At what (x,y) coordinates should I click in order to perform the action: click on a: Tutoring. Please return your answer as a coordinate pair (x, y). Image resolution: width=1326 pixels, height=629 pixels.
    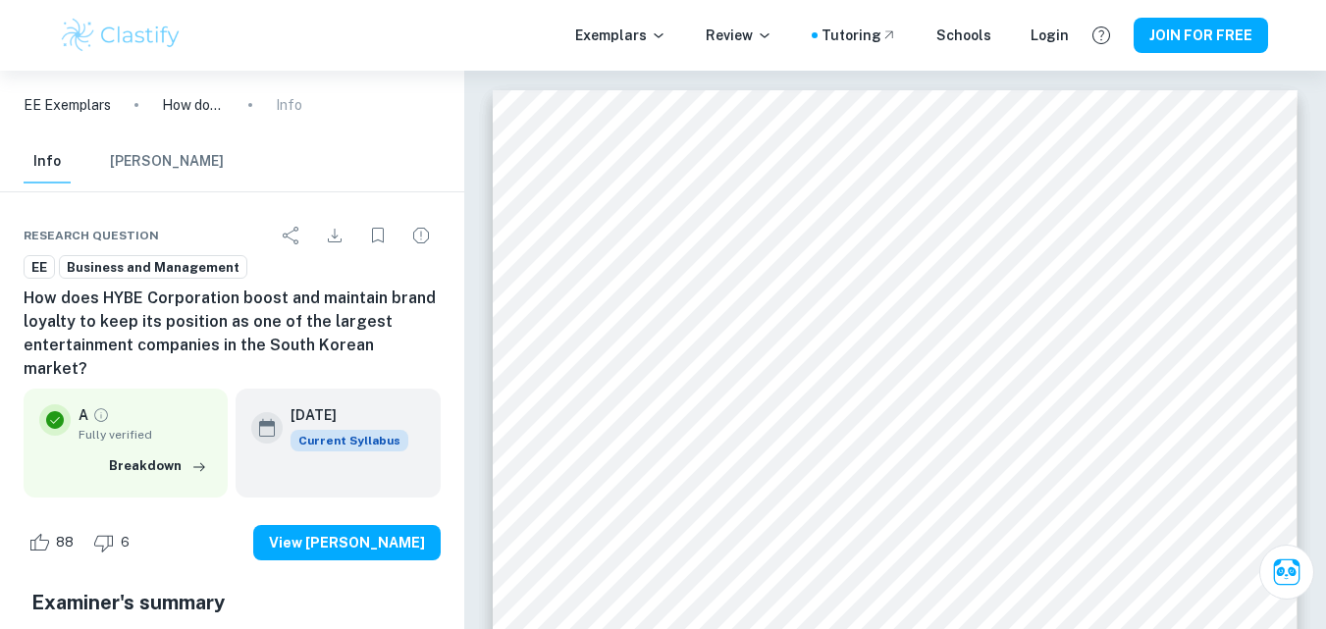
    Looking at the image, I should click on (859, 35).